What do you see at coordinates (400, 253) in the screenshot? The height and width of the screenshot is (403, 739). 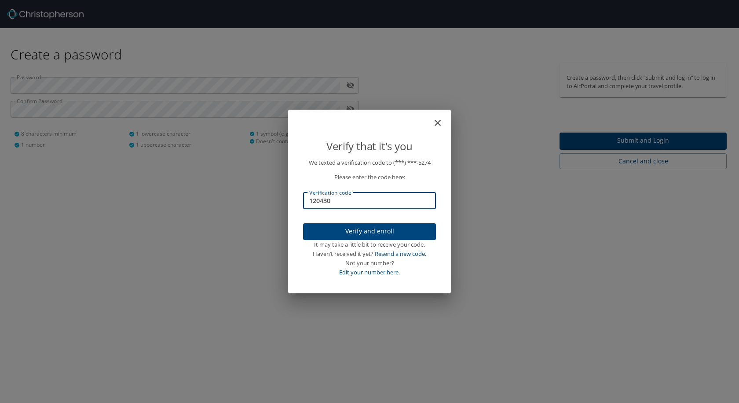 I see `a: Resend a new code.` at bounding box center [400, 253].